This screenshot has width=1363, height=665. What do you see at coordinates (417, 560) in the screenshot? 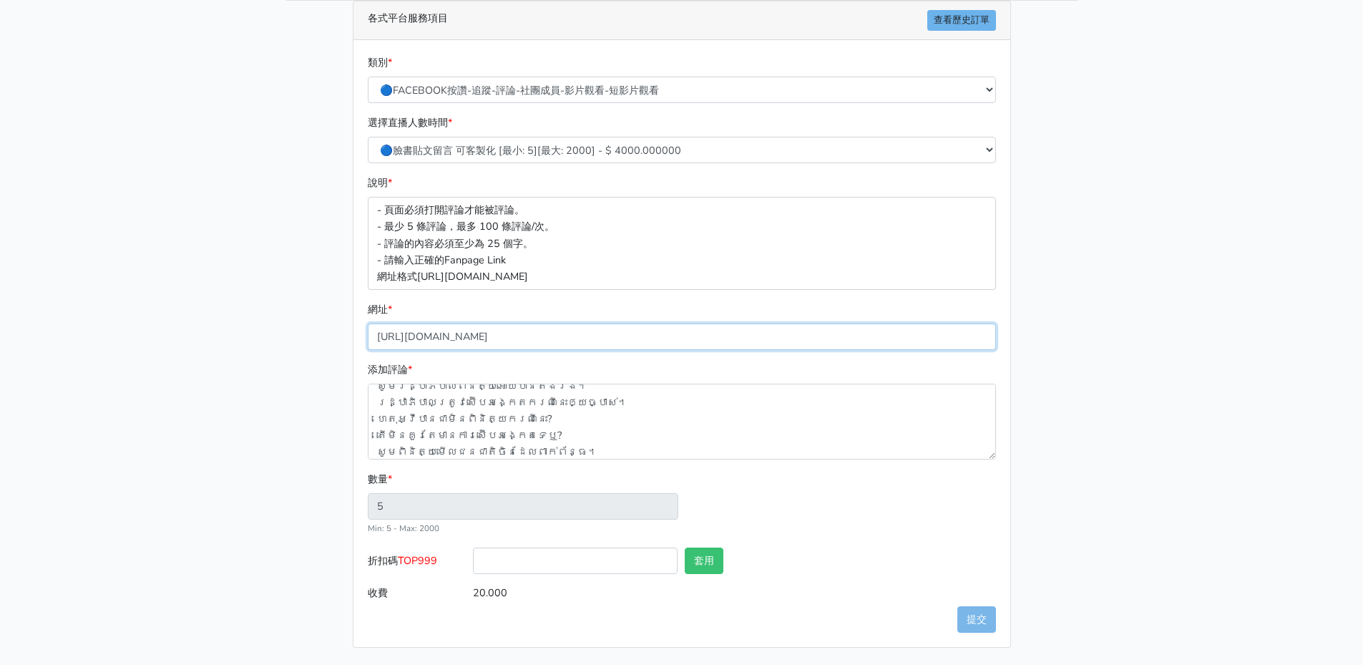
I see `span: TOP999` at bounding box center [417, 560].